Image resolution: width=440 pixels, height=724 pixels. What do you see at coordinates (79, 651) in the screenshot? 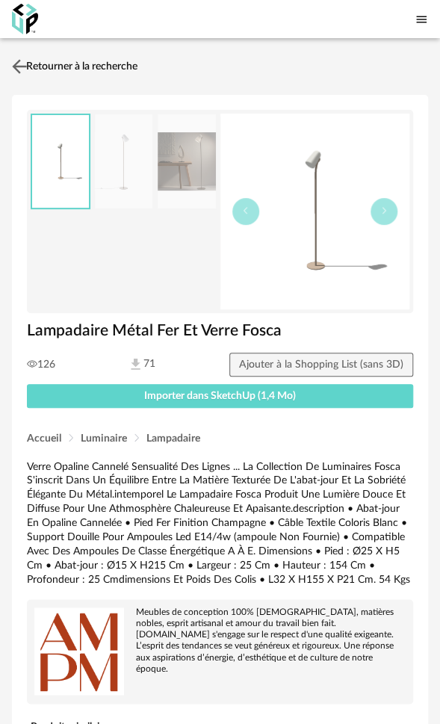
I see `img: brand logo` at bounding box center [79, 651].